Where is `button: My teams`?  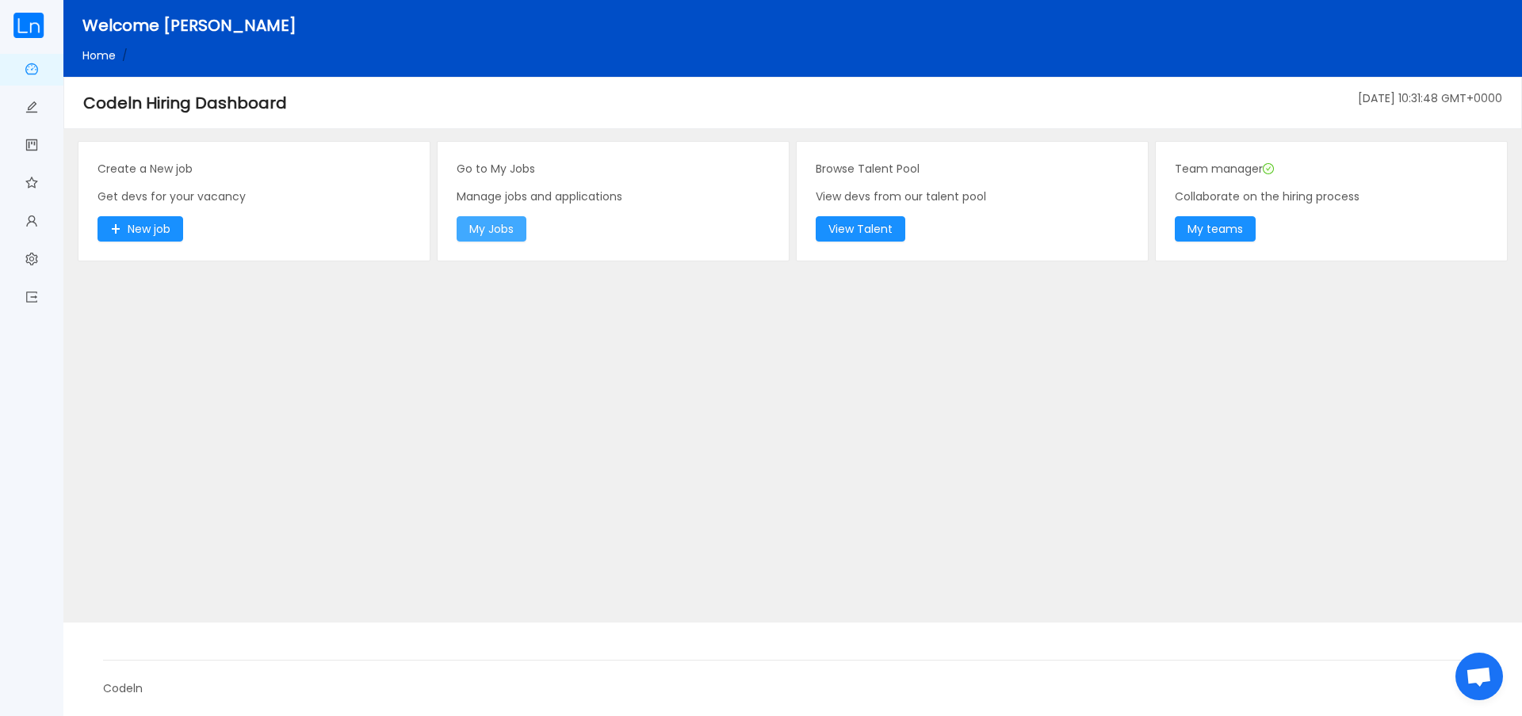
button: My teams is located at coordinates (1215, 229).